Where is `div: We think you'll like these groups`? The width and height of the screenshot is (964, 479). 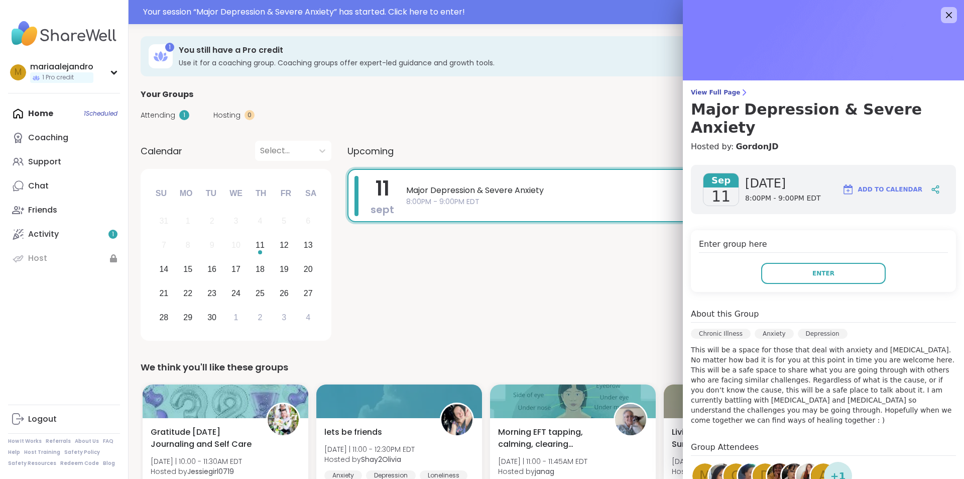
div: We think you'll like these groups is located at coordinates (547, 367).